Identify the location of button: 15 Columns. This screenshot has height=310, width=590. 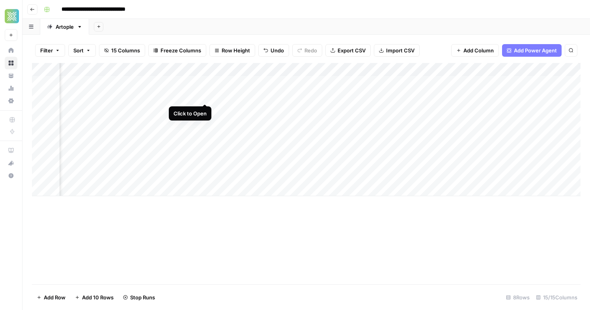
(122, 50).